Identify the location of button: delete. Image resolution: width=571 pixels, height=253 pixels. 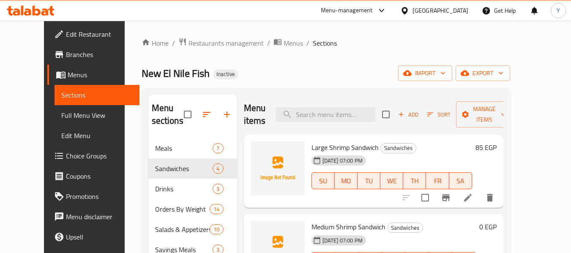
(490, 198).